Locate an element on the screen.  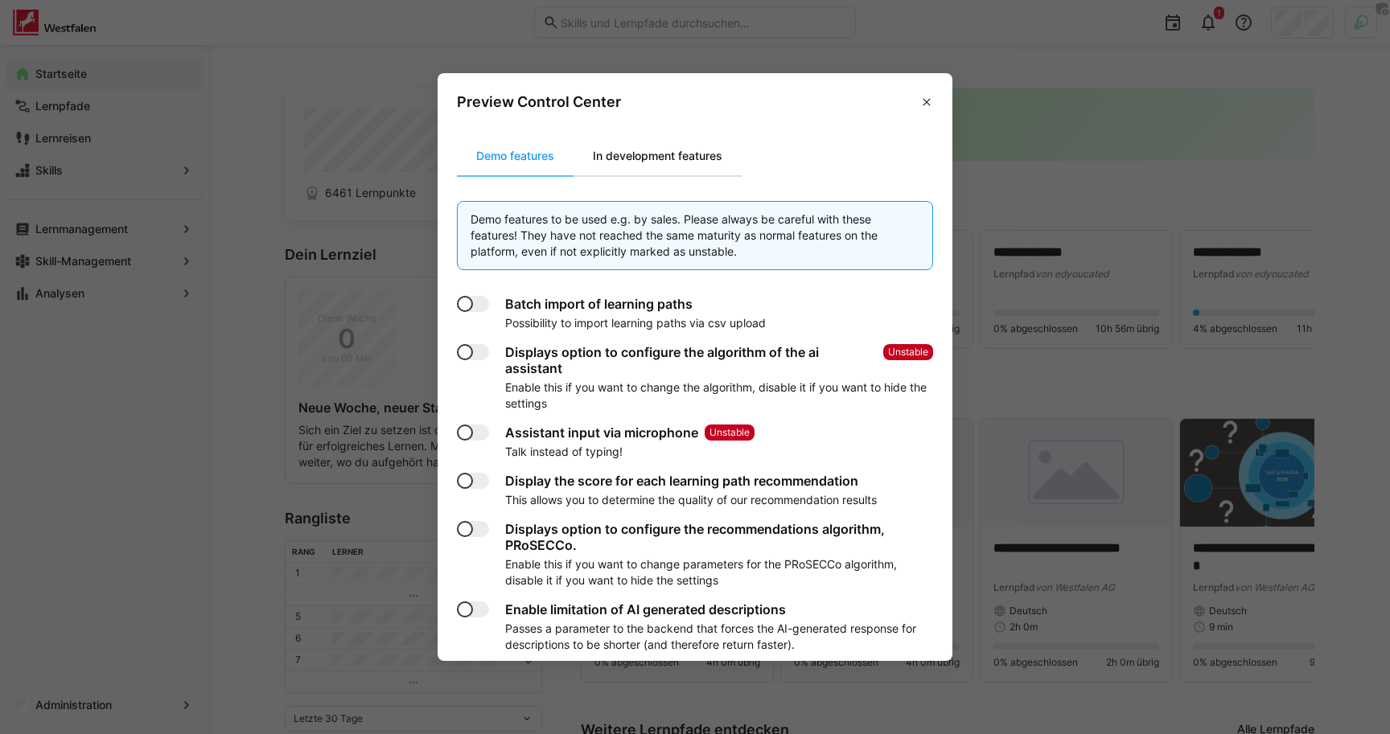
h4: Batch import of learning paths is located at coordinates (598, 304).